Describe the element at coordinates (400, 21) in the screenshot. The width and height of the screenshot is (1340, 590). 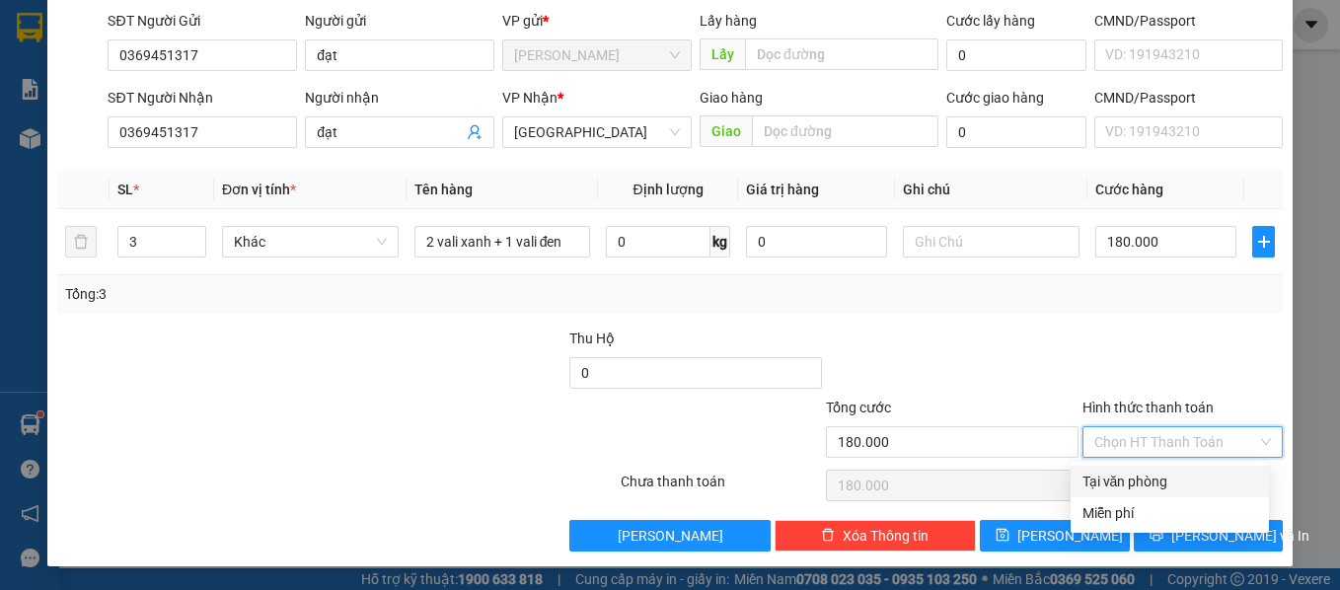
I see `div: Người gửi` at that location.